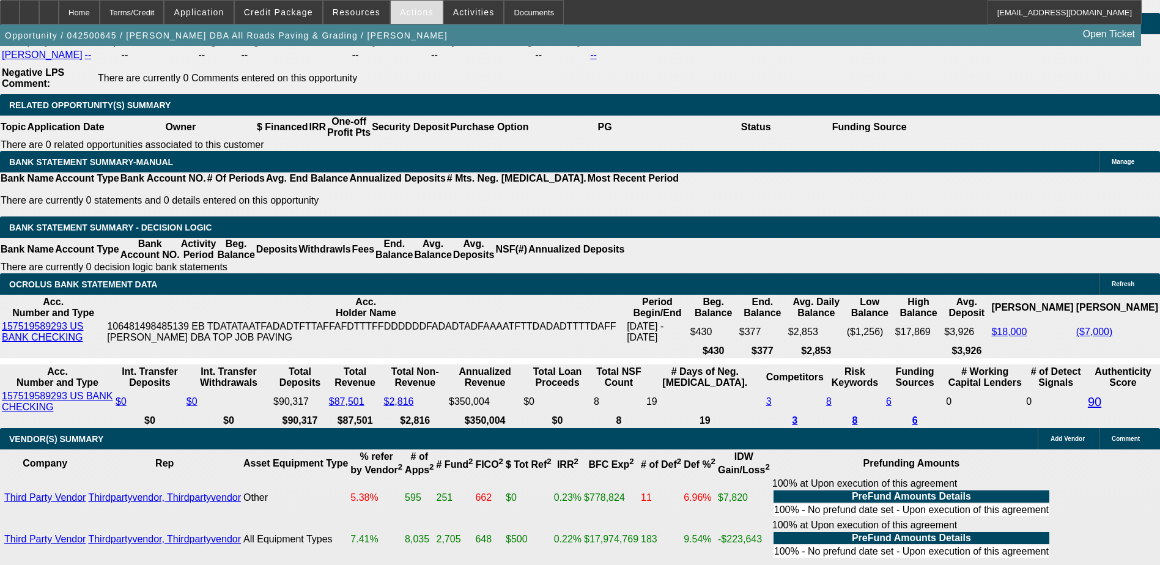 The image size is (1160, 565). What do you see at coordinates (376, 539) in the screenshot?
I see `td: 7.41%` at bounding box center [376, 539].